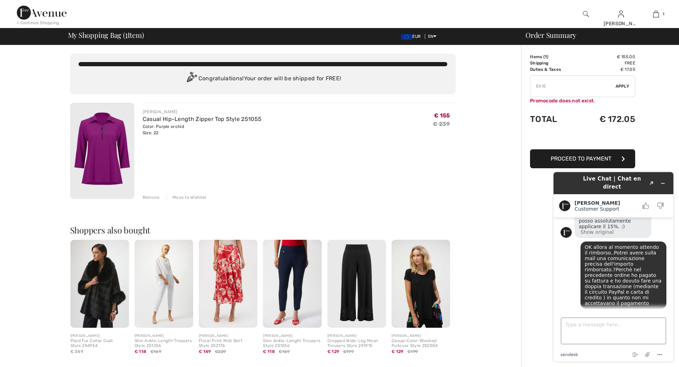 The image size is (679, 367). Describe the element at coordinates (100, 284) in the screenshot. I see `img: Plaid Fur Collar Coat Style 254934` at that location.